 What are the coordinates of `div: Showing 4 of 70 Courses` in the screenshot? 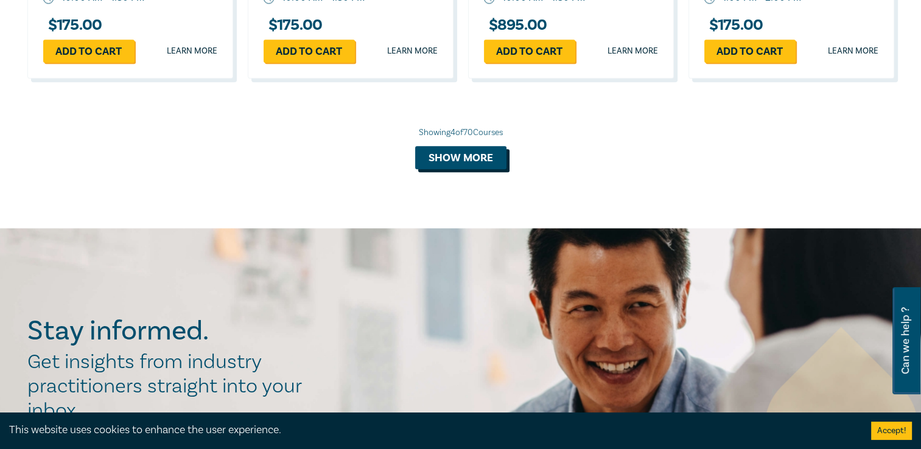 It's located at (461, 133).